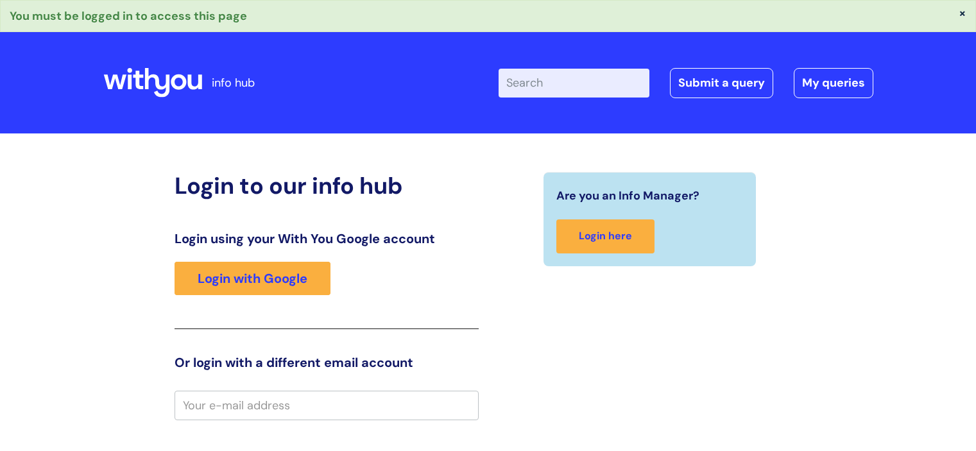 This screenshot has width=976, height=451. Describe the element at coordinates (233, 83) in the screenshot. I see `p: info hub` at that location.